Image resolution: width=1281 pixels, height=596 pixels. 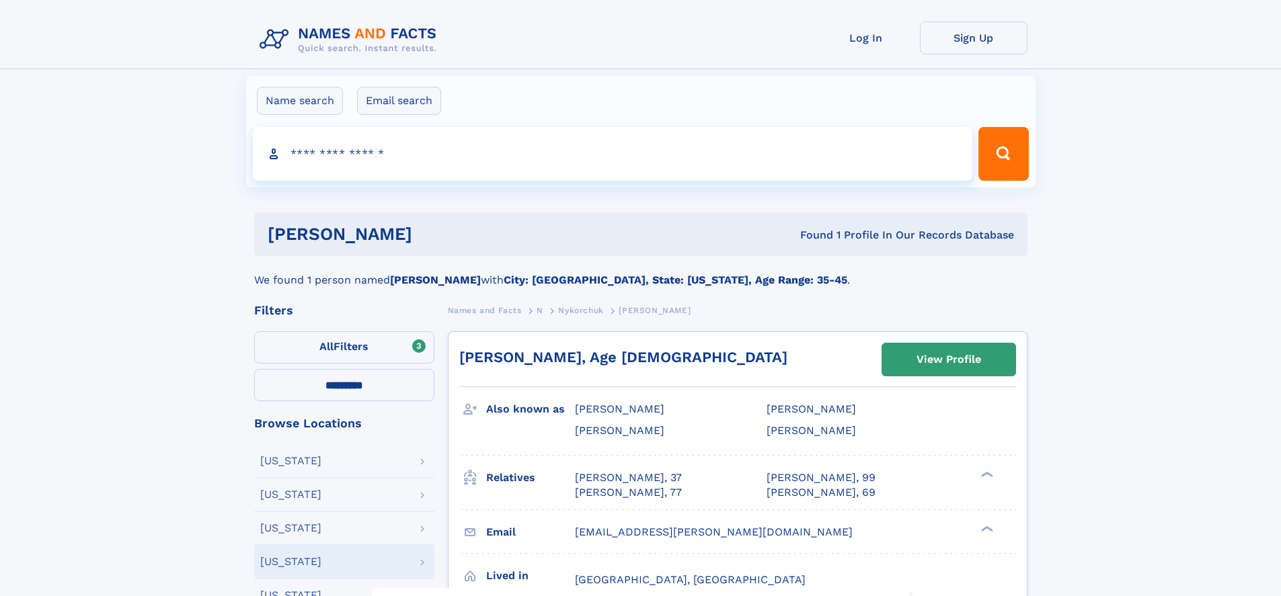 I want to click on div: View Profile, so click(x=948, y=360).